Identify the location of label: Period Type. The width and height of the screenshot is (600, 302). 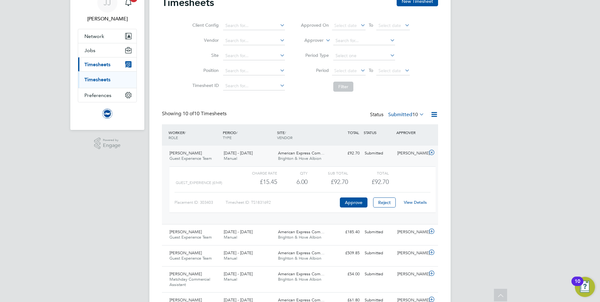
(315, 55).